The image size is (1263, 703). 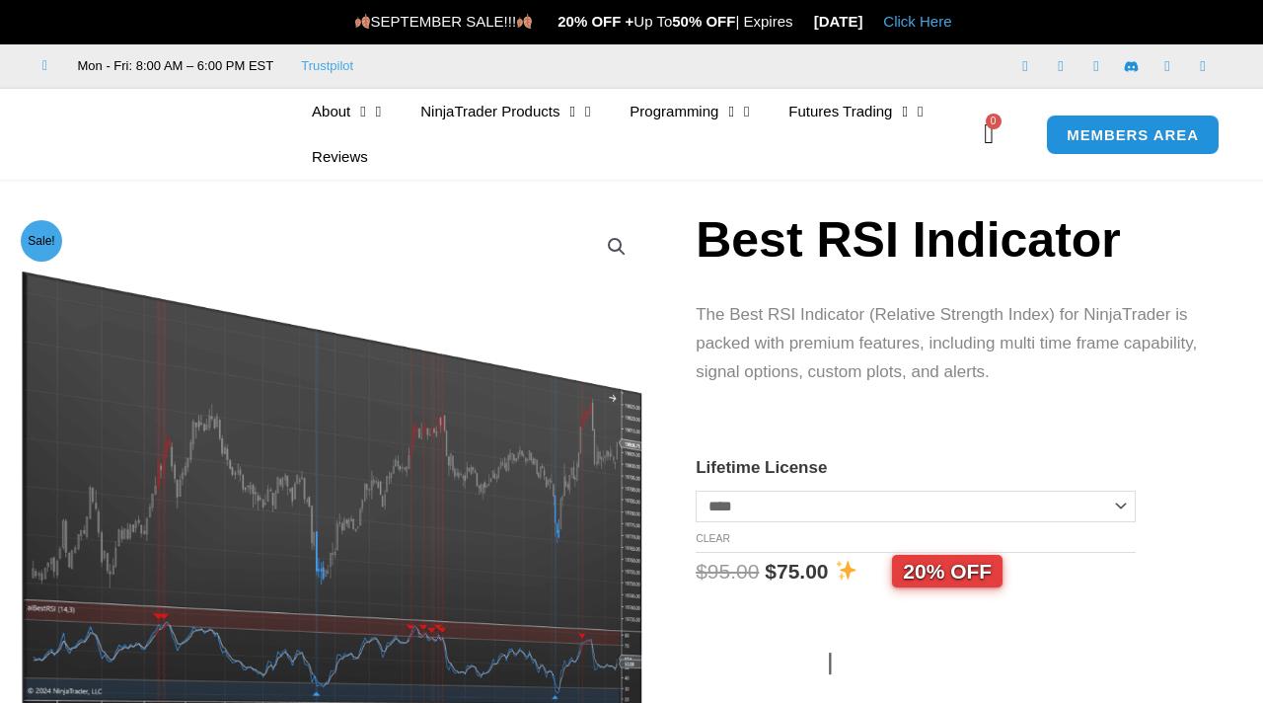 I want to click on nav: Menu, so click(x=636, y=134).